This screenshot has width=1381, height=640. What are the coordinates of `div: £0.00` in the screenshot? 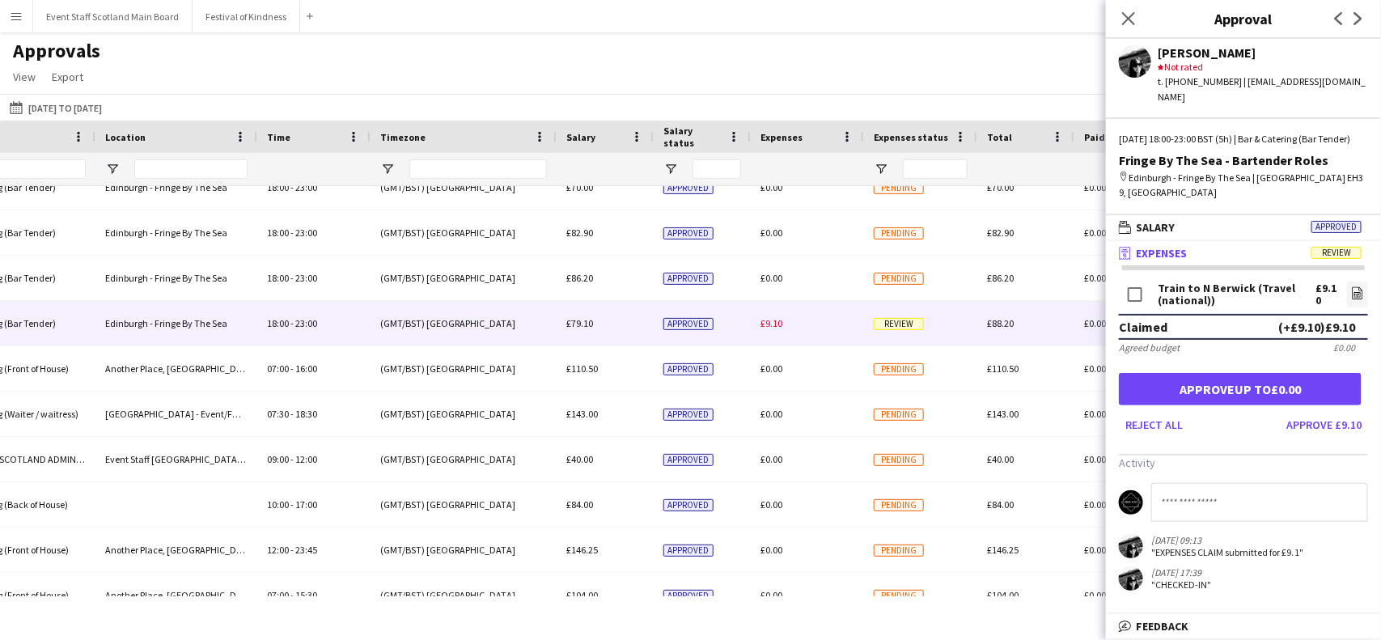 It's located at (1344, 347).